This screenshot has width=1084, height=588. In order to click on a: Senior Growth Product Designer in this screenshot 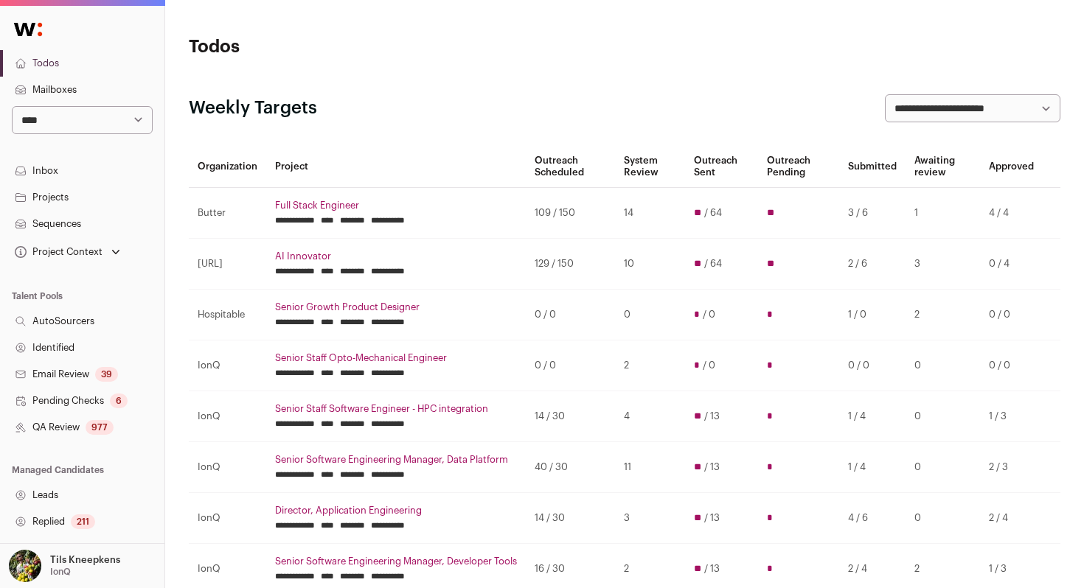, I will do `click(396, 307)`.